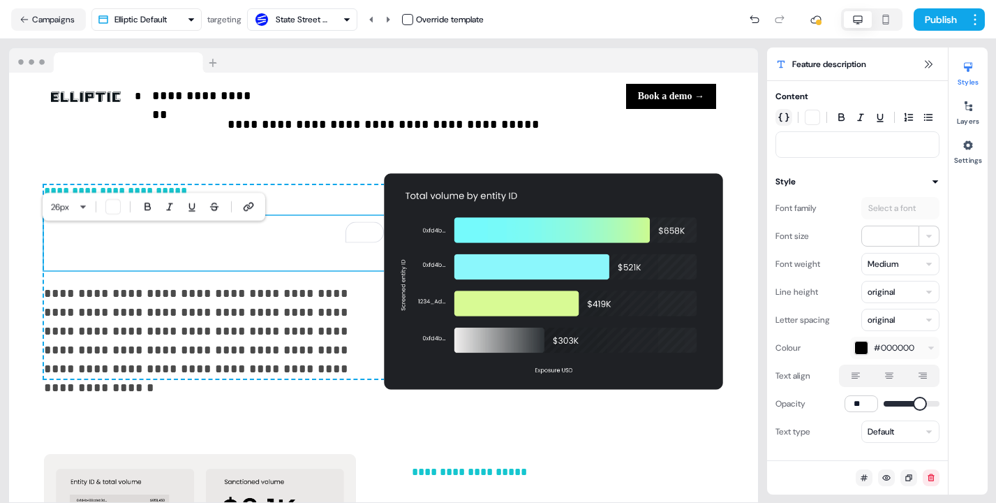  I want to click on button: Select a font, so click(901, 208).